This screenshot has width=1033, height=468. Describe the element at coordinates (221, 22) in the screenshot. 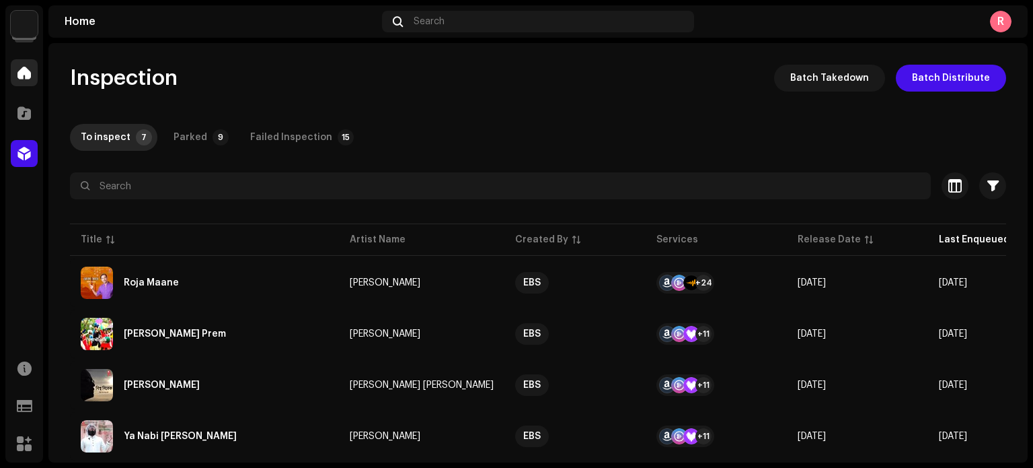

I see `div: Home` at that location.